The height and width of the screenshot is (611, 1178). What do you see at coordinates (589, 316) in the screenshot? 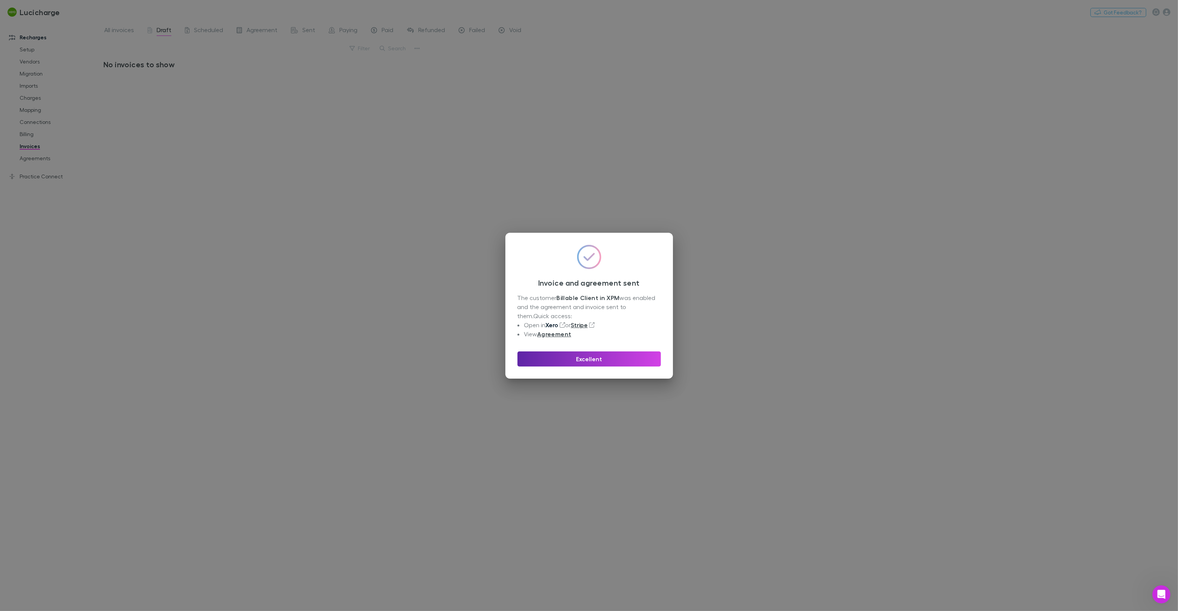
I see `div: The customer was enabled and the agreement and invoice sent to them. Quick access:` at bounding box center [589, 316].